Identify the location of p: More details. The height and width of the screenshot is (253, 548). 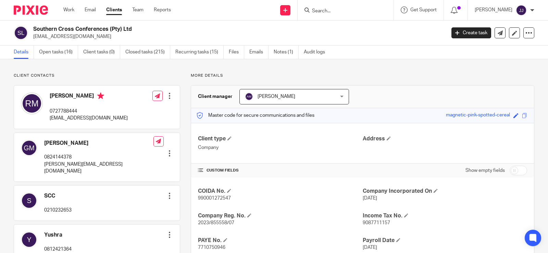
(362, 76).